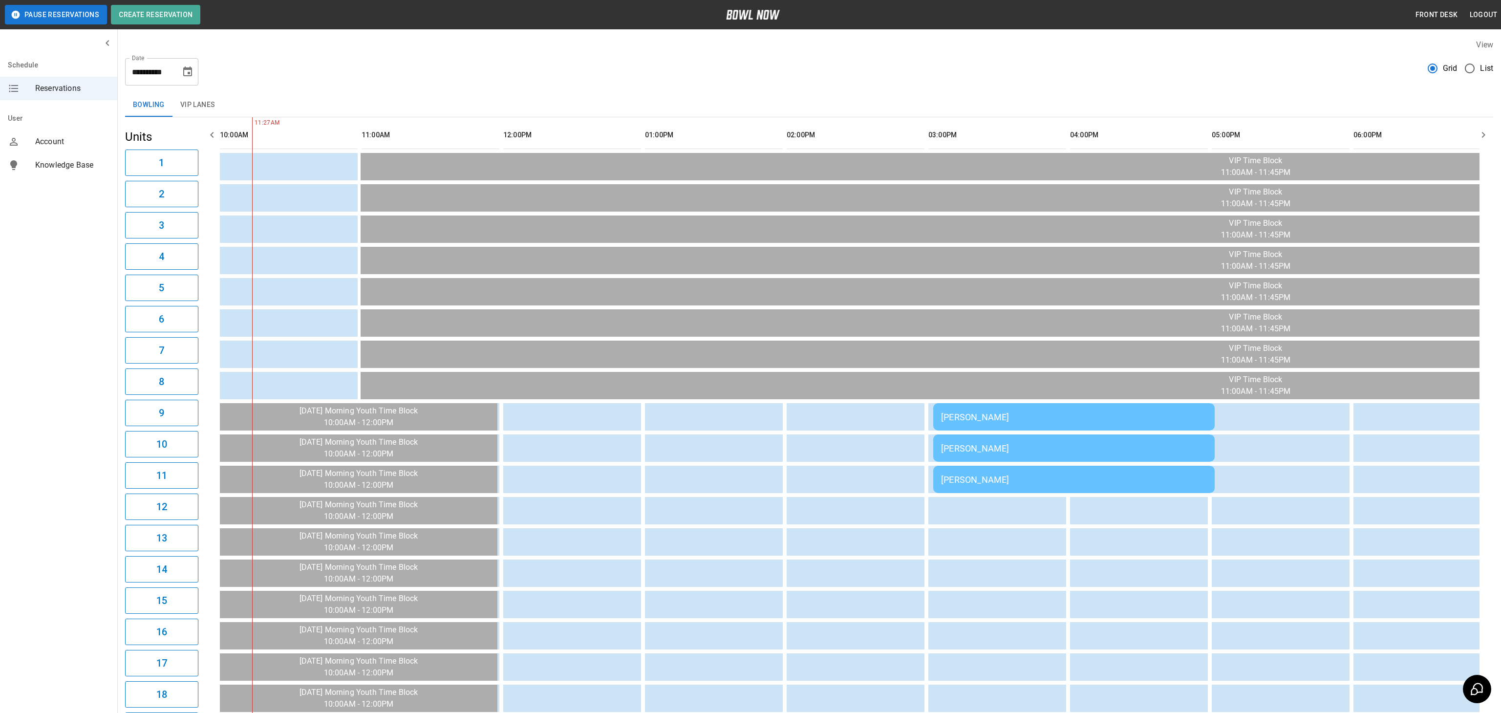  I want to click on button: Choose date, selected date is Sep 6, 2025, so click(188, 72).